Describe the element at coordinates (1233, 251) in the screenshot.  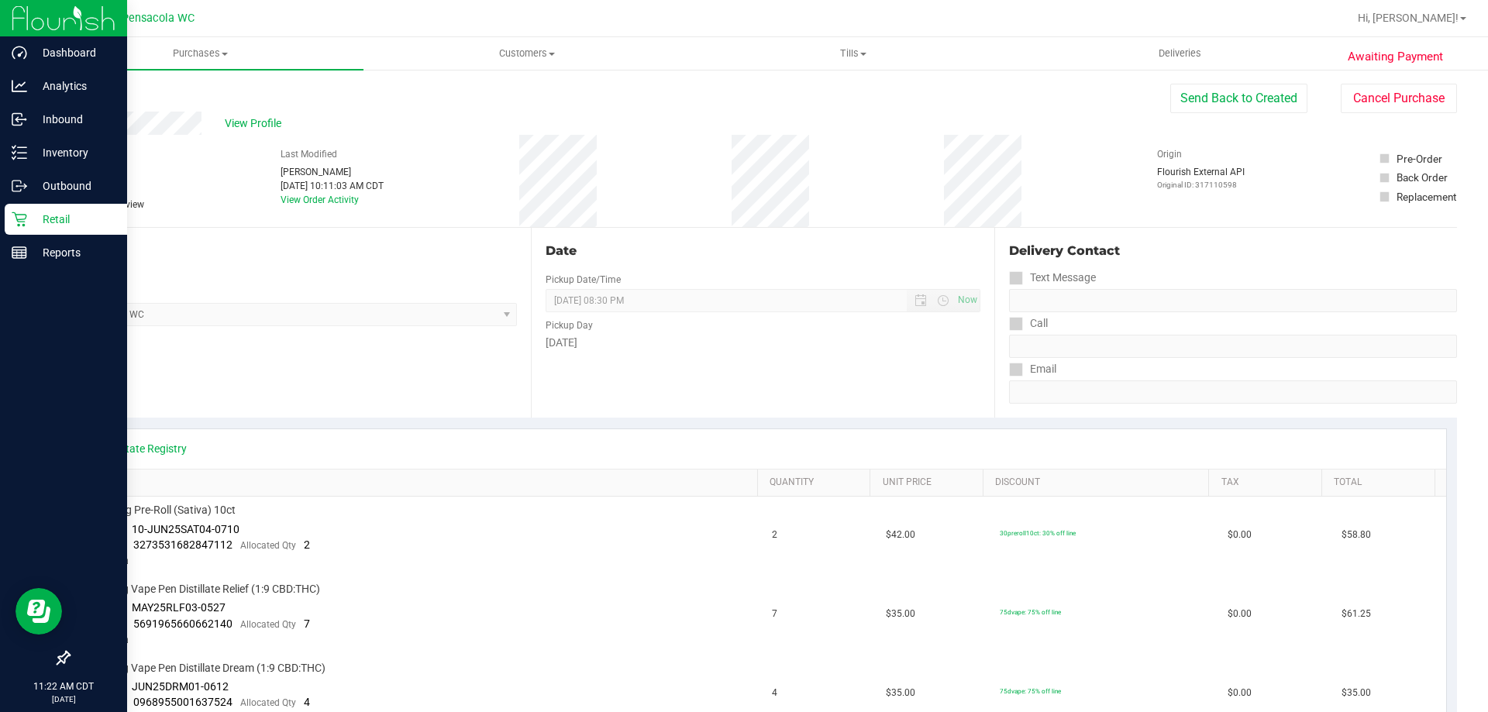
I see `div: Delivery Contact` at that location.